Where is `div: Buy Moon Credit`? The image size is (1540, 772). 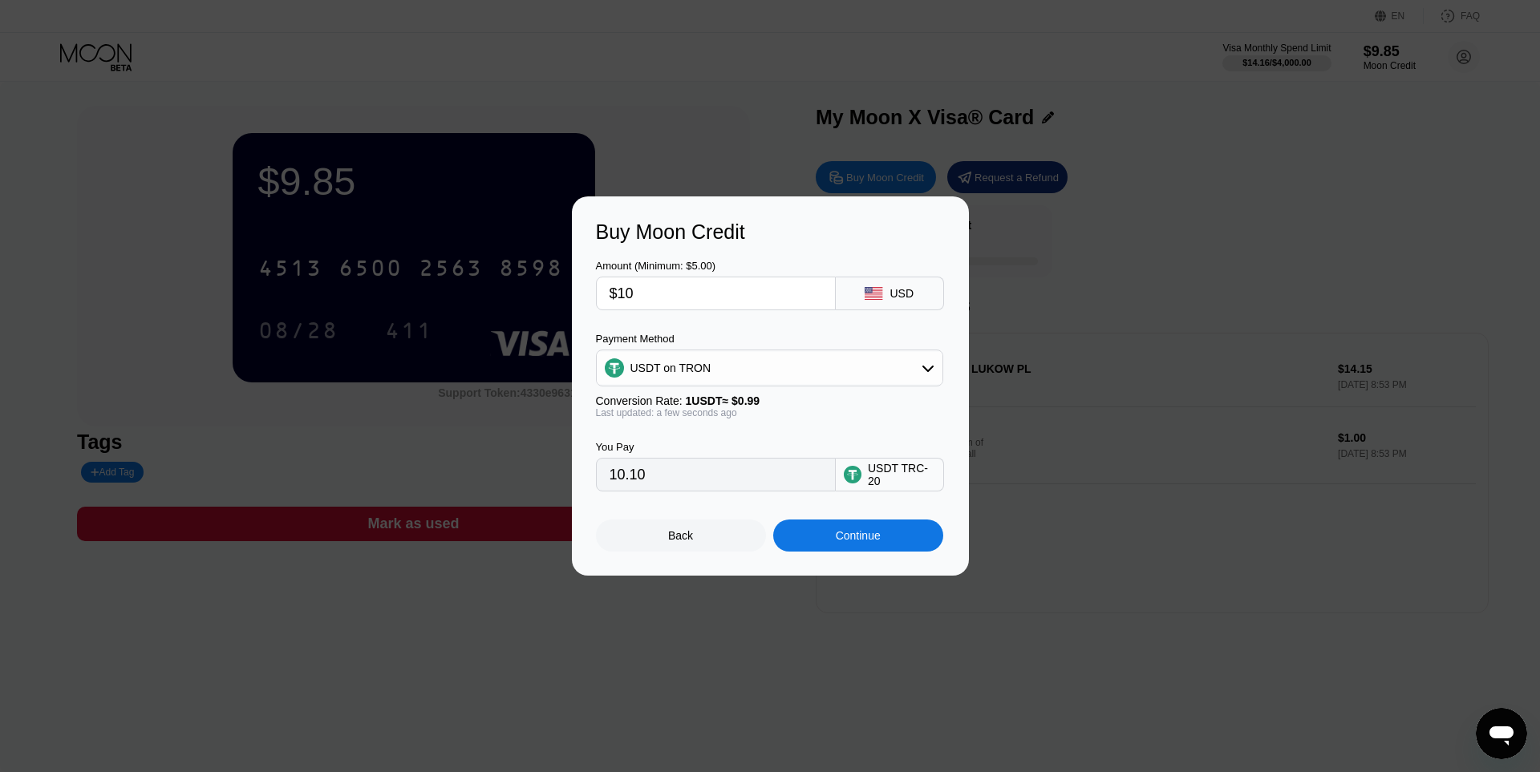
div: Buy Moon Credit is located at coordinates (770, 232).